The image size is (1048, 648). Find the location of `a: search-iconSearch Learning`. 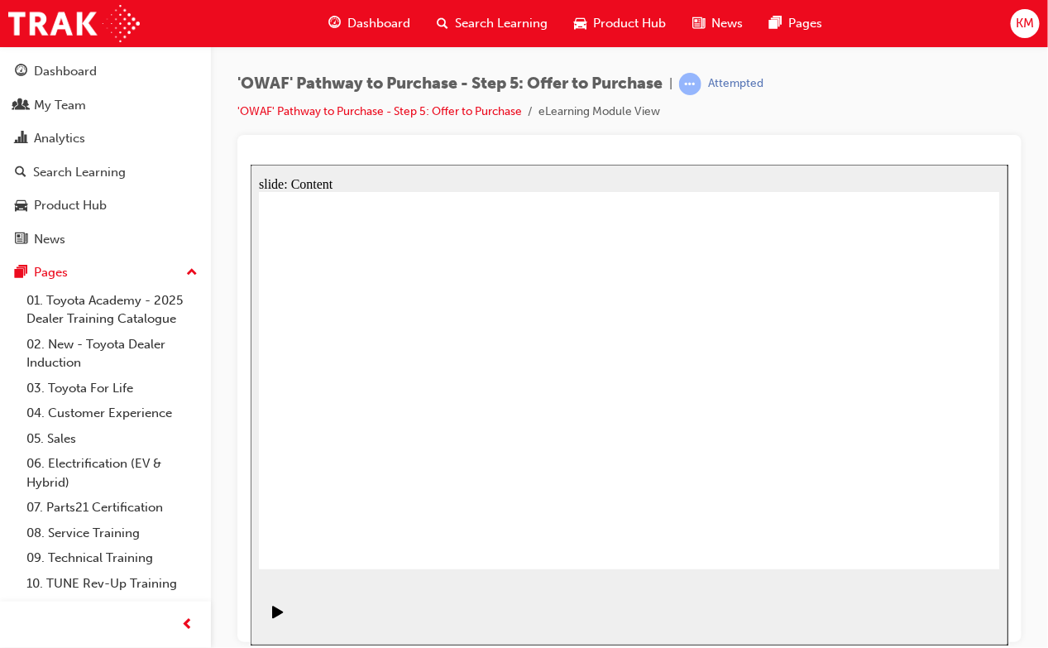

a: search-iconSearch Learning is located at coordinates (492, 23).